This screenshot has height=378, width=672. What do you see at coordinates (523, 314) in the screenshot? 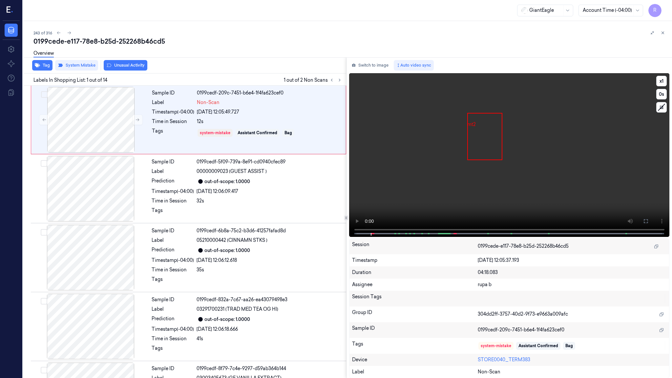
I see `span: 304dd2ff-3757-40d2-9f73-e9663a009afc` at bounding box center [523, 314].